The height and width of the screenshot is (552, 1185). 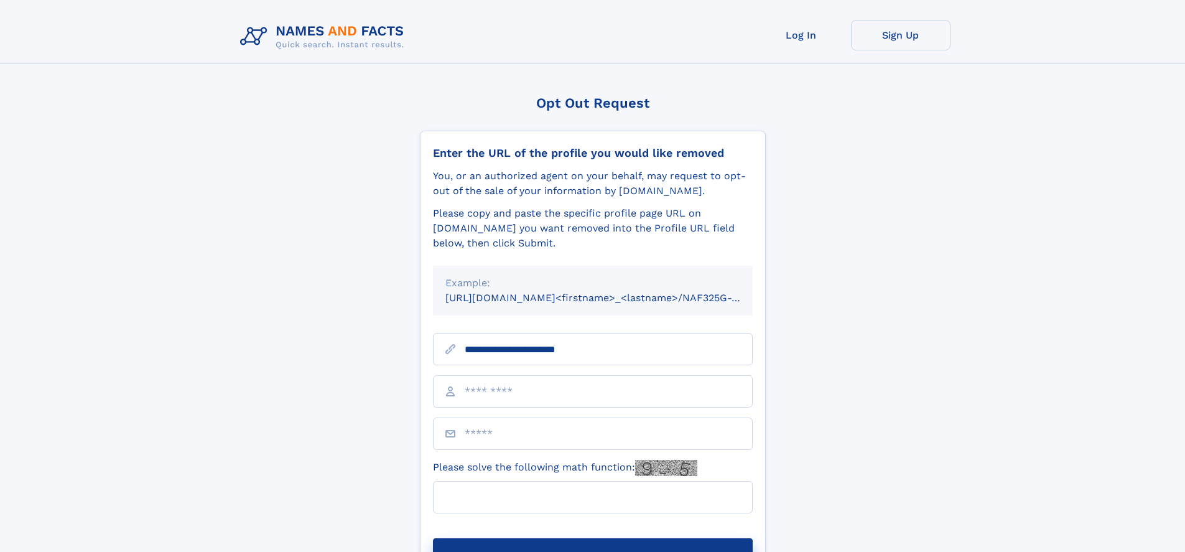 I want to click on div: Example:, so click(x=593, y=283).